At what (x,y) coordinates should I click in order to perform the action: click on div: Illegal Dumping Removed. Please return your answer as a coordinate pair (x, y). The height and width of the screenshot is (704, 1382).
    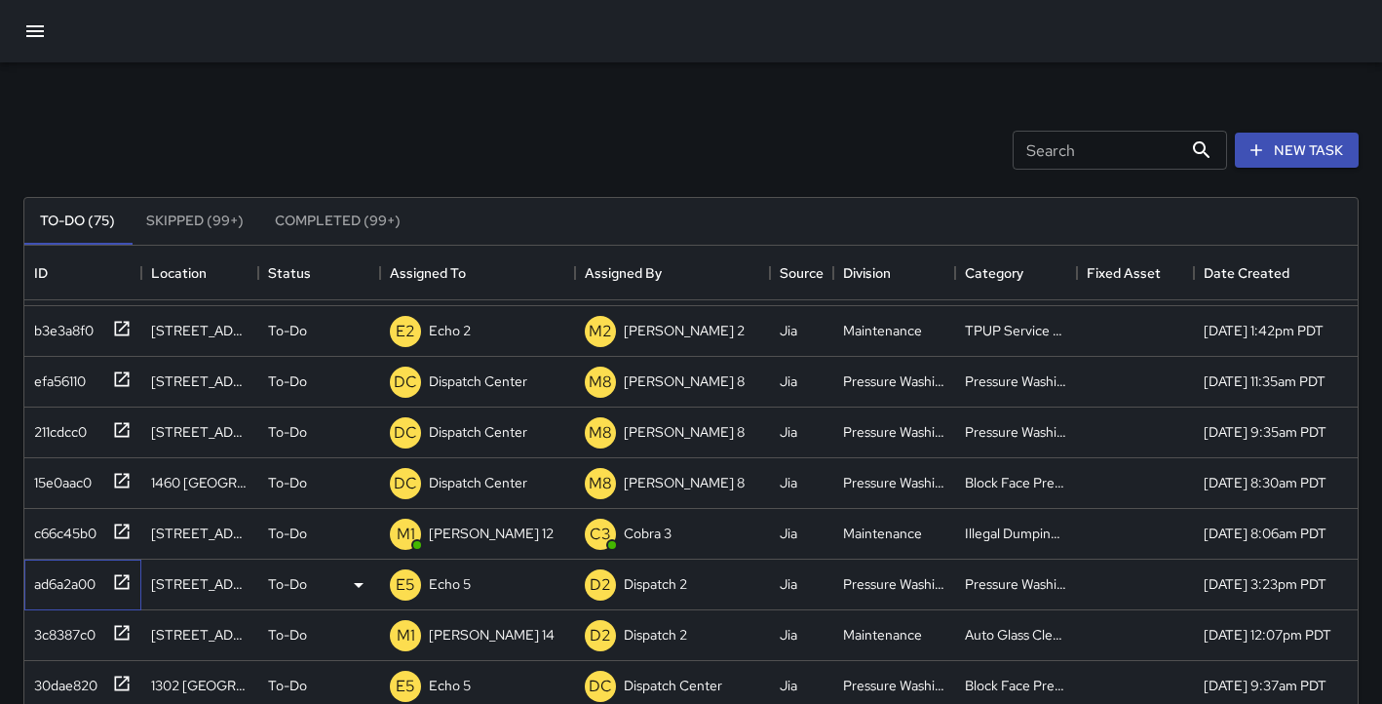
    Looking at the image, I should click on (1015, 533).